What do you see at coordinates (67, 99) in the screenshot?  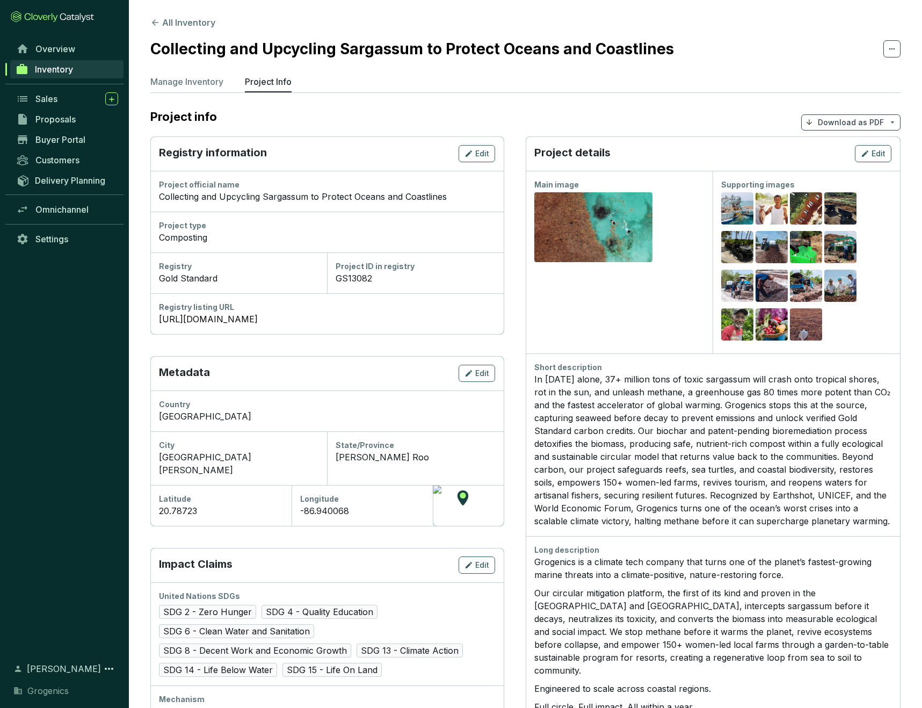 I see `a: Sales` at bounding box center [67, 99].